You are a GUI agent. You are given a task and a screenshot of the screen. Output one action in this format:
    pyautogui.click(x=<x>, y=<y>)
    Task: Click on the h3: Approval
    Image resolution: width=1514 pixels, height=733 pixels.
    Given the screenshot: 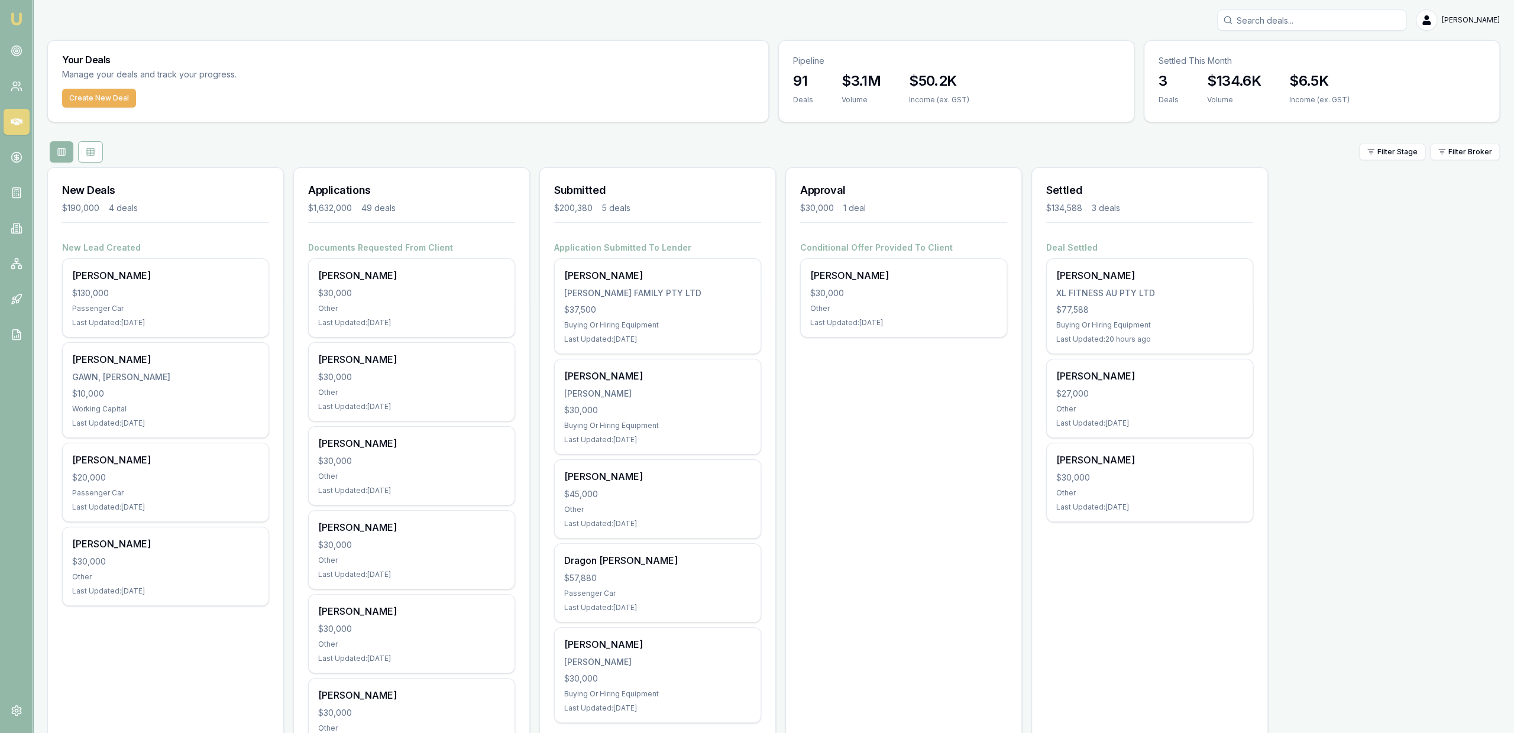 What is the action you would take?
    pyautogui.click(x=904, y=190)
    